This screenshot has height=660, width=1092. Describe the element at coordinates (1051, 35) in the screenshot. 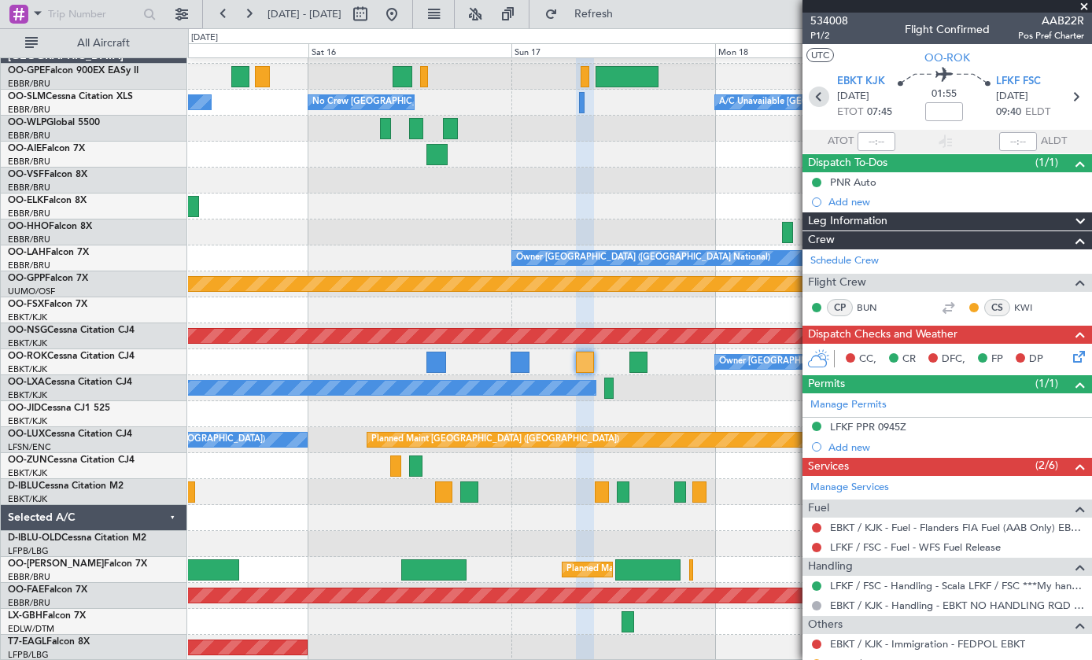

I see `span: Pos Pref Charter` at that location.